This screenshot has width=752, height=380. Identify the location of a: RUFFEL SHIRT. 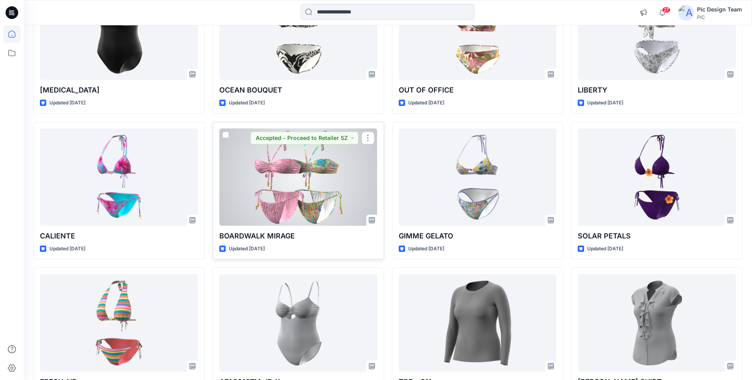
(656, 322).